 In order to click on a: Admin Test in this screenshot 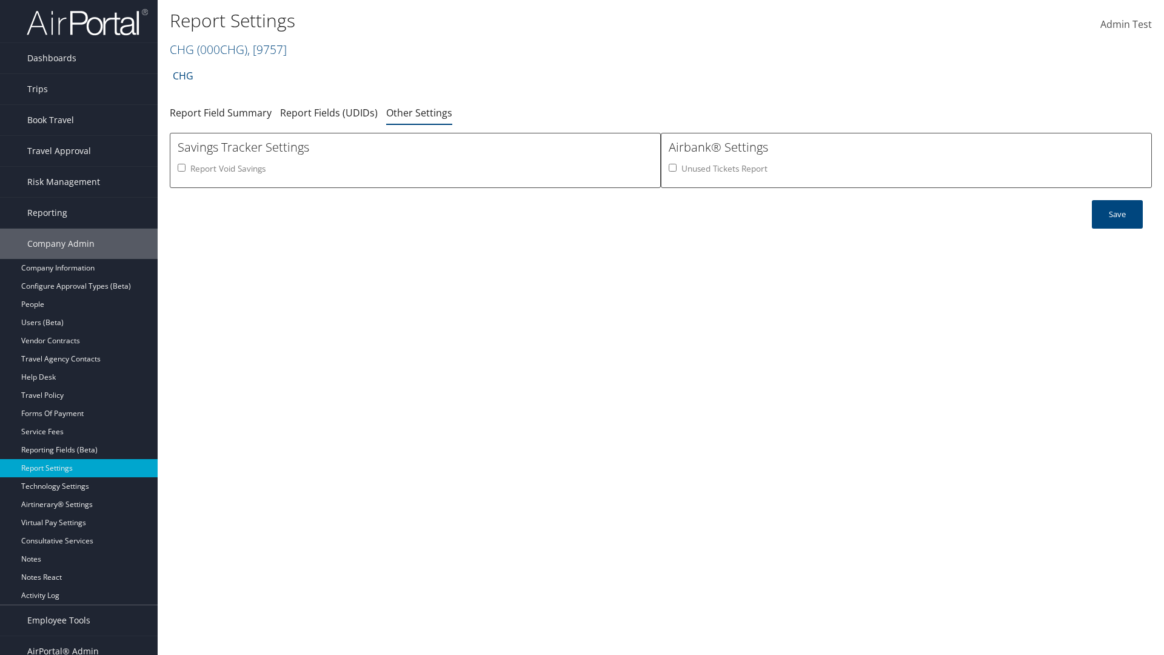, I will do `click(1126, 25)`.